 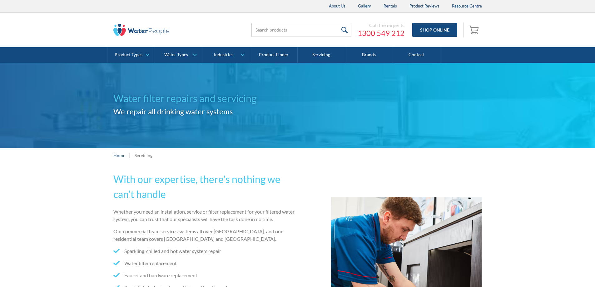 I want to click on a: Water Types, so click(x=178, y=55).